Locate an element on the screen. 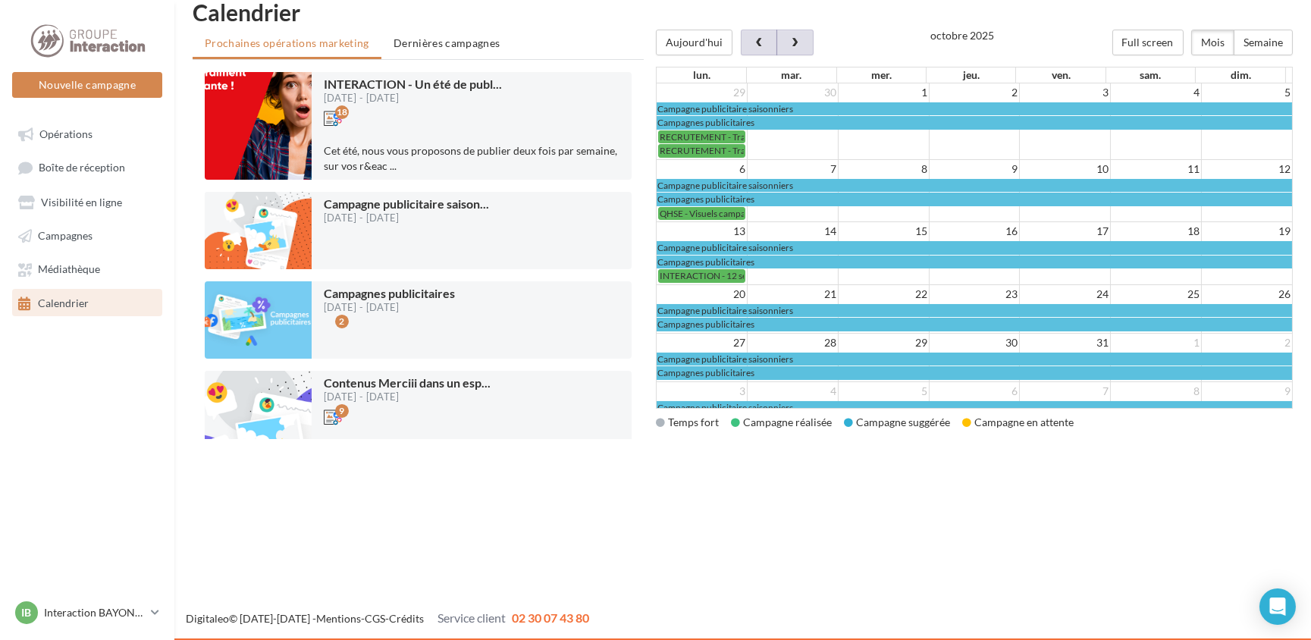 This screenshot has height=640, width=1311. td: 14 is located at coordinates (793, 231).